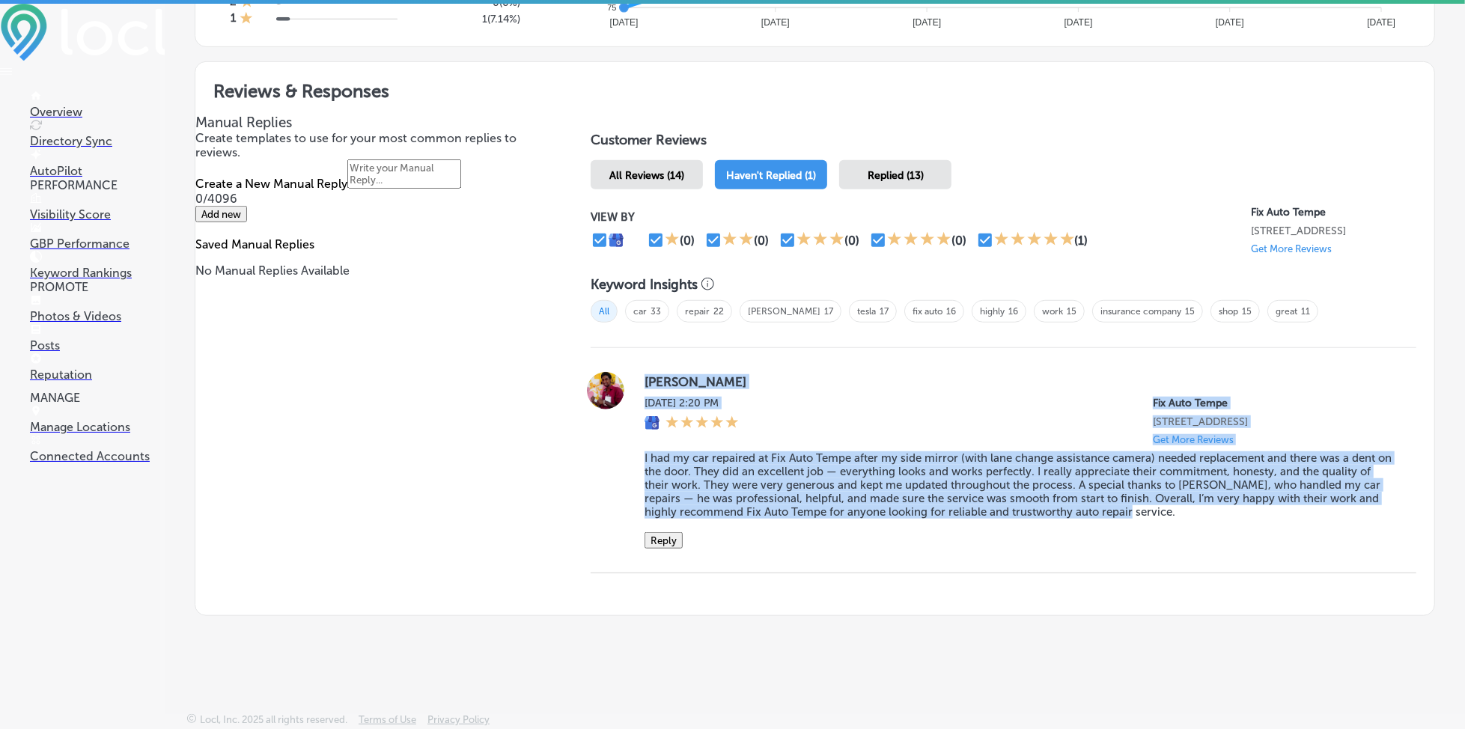  What do you see at coordinates (97, 237) in the screenshot?
I see `a: GBP Performance` at bounding box center [97, 237].